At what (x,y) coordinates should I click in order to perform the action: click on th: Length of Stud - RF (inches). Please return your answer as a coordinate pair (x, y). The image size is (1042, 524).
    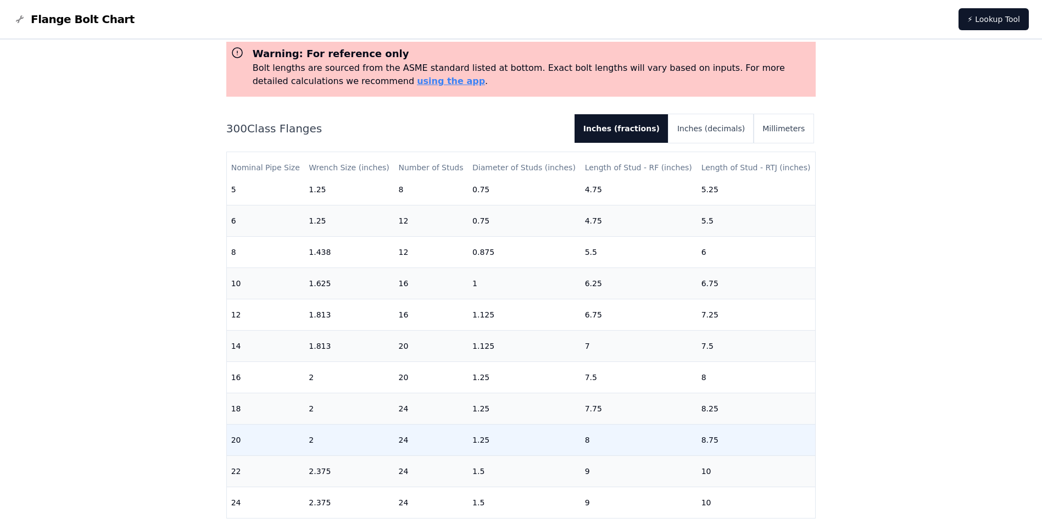
    Looking at the image, I should click on (639, 168).